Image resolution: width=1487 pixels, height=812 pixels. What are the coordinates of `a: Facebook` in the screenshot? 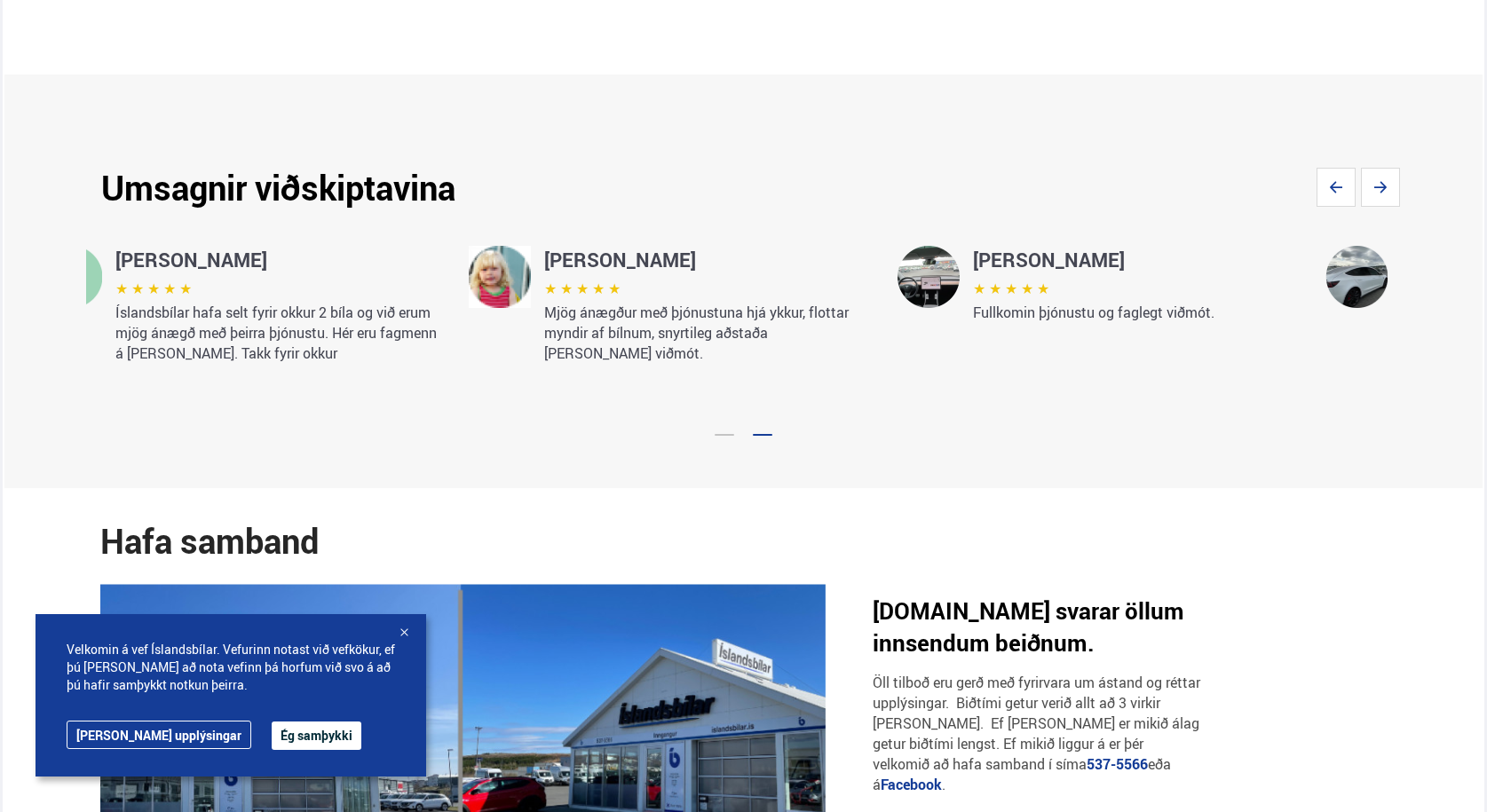 It's located at (911, 785).